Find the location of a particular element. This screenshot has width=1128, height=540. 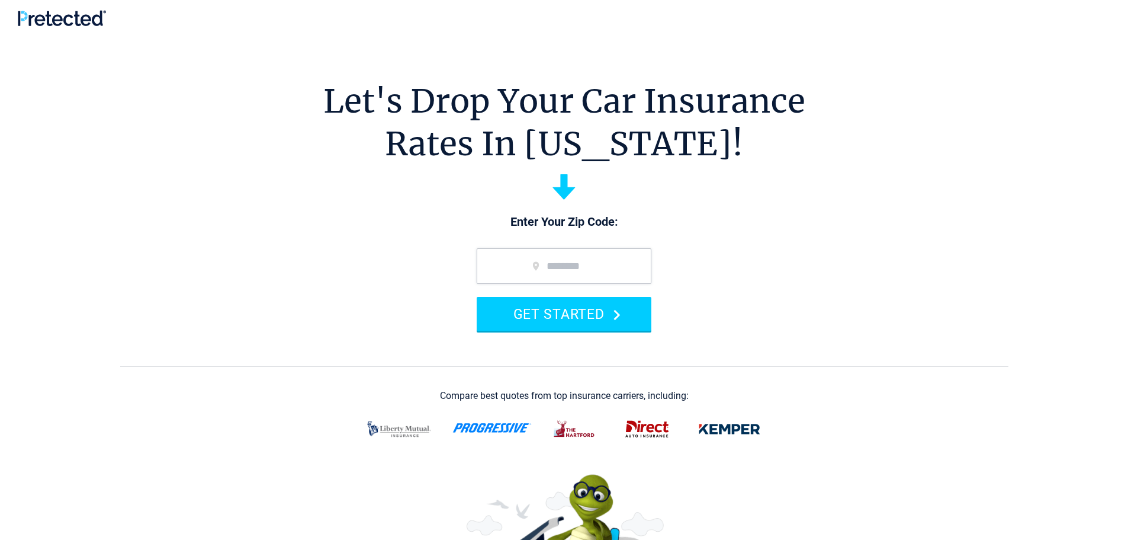

div: Compare best quotes from top insurance carriers, including: is located at coordinates (564, 396).